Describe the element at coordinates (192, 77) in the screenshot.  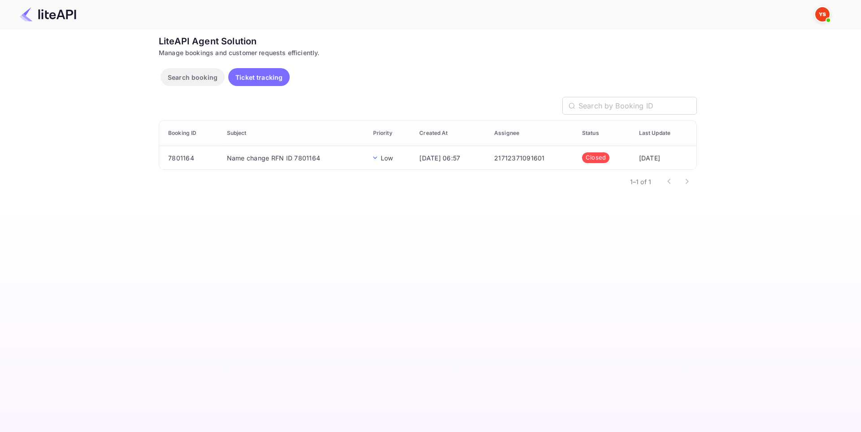
I see `p: Search booking` at that location.